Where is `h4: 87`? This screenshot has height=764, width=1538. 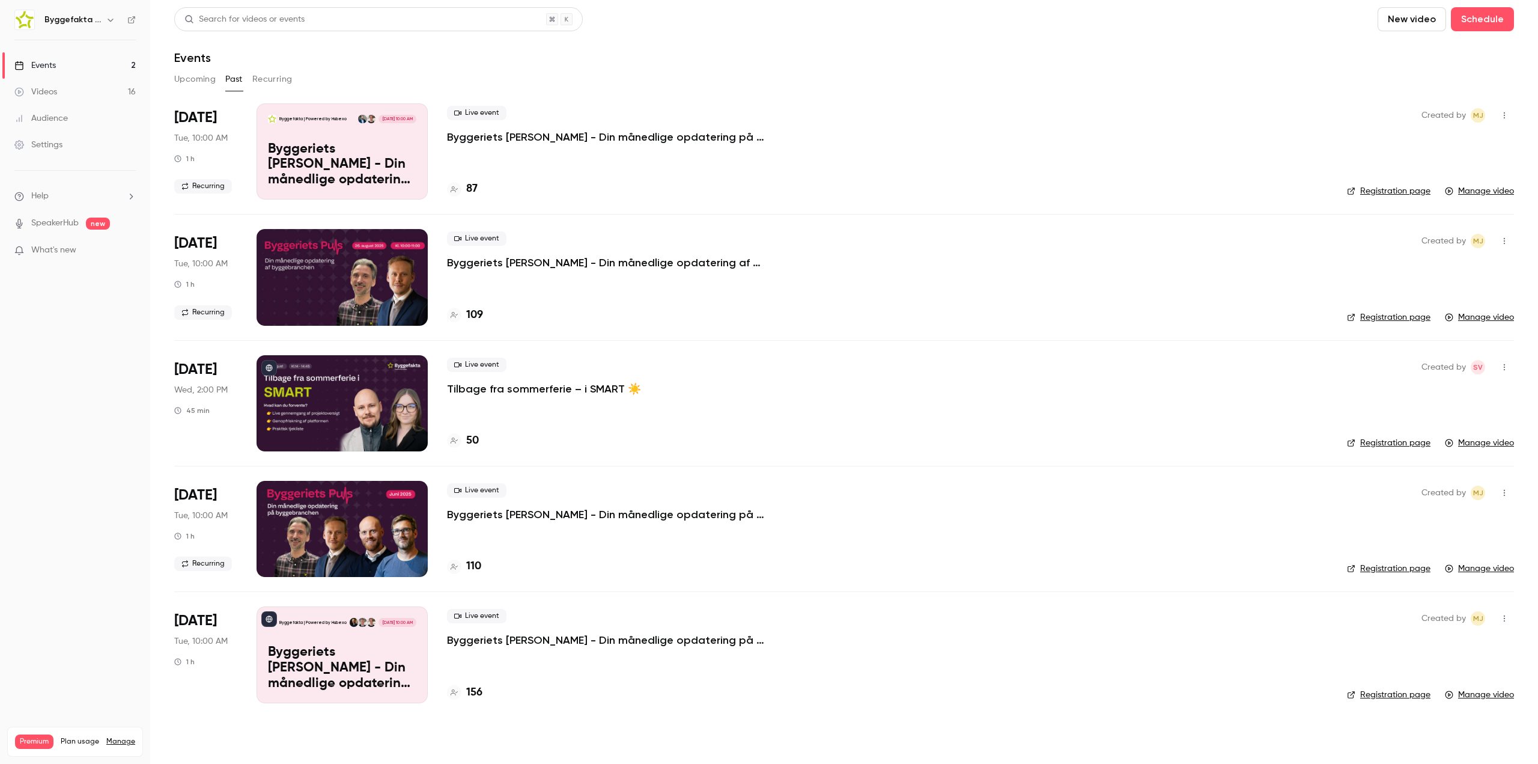 h4: 87 is located at coordinates (472, 189).